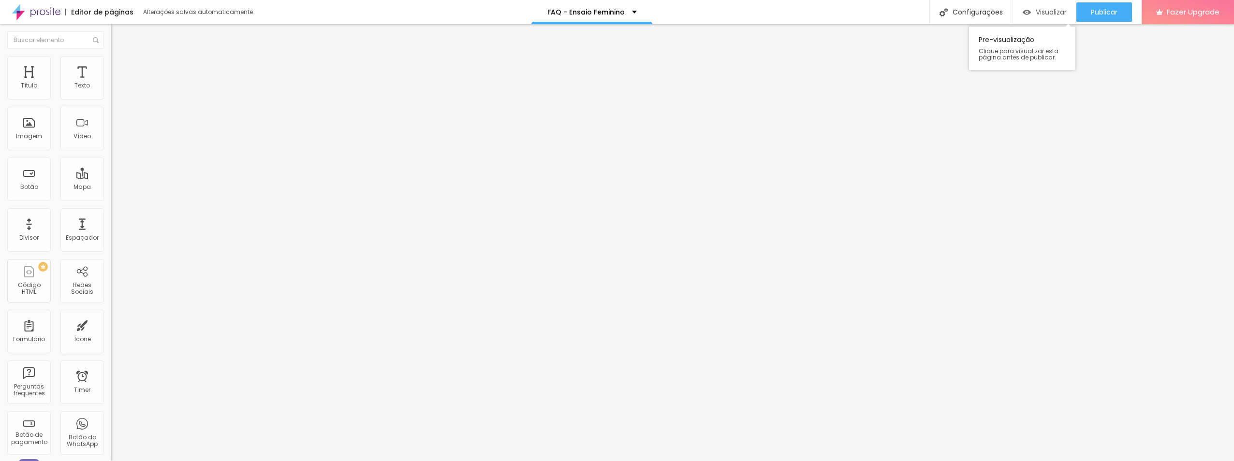  What do you see at coordinates (199, 12) in the screenshot?
I see `div: Alterações salvas automaticamente` at bounding box center [199, 12].